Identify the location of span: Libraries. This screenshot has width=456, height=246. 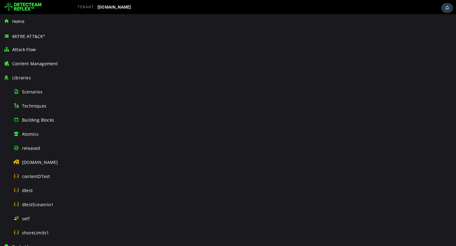
(21, 77).